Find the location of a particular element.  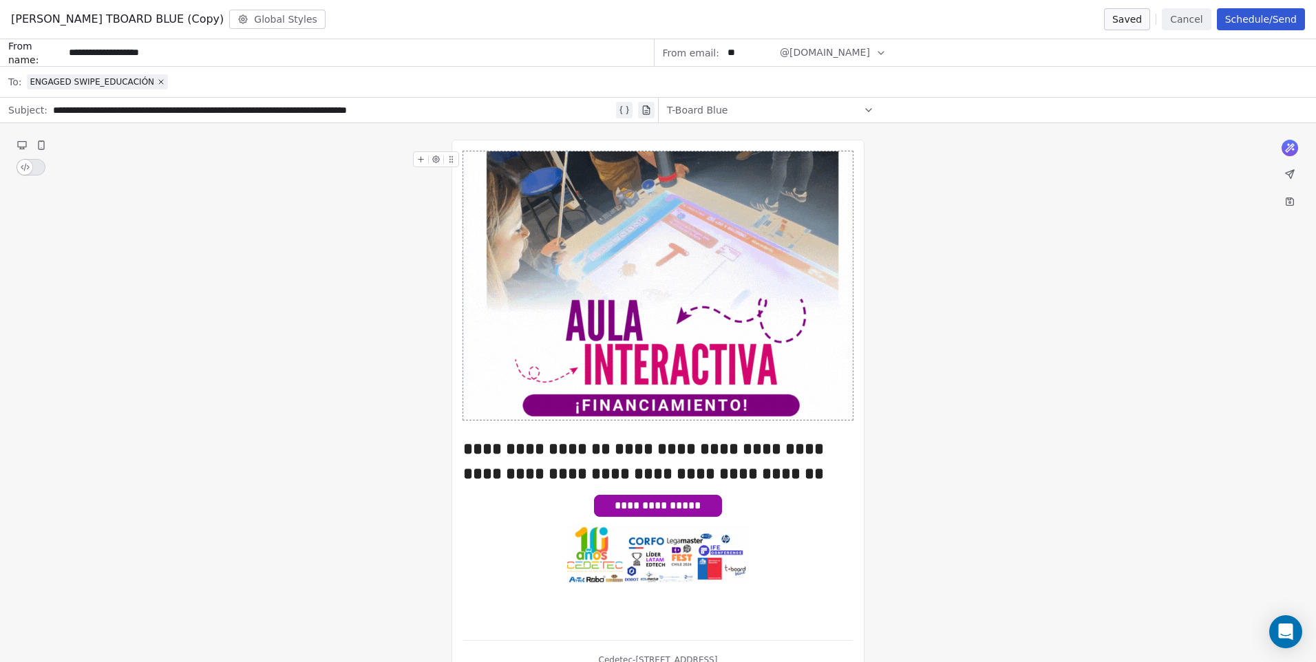

button: Global Styles is located at coordinates (277, 19).